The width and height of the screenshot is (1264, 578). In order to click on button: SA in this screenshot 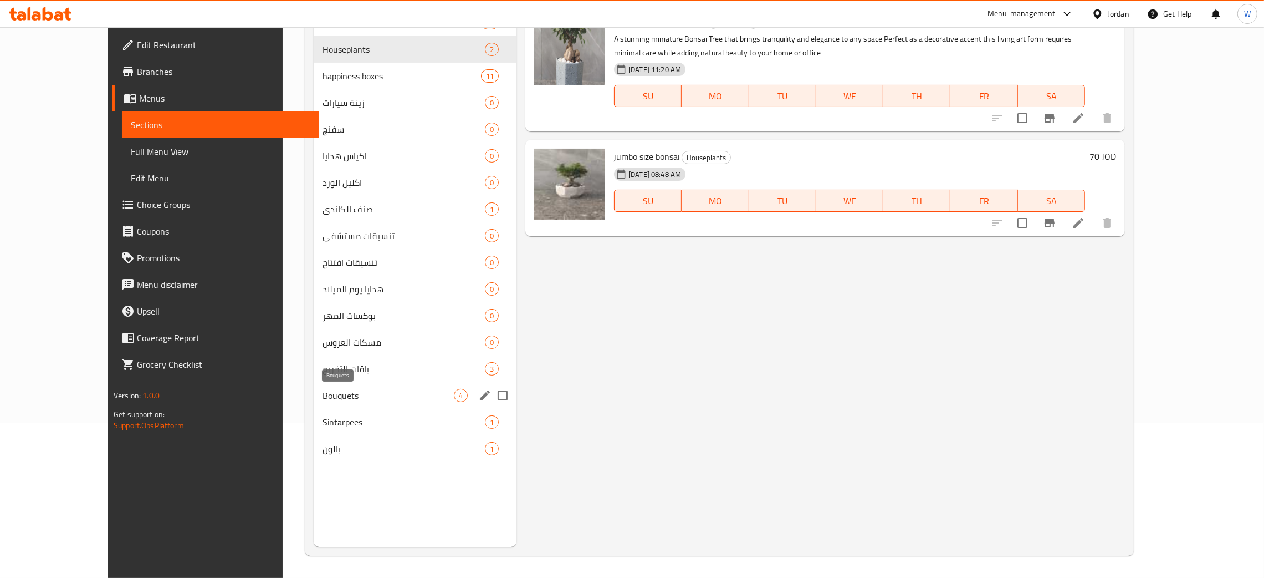, I will do `click(1051, 201)`.